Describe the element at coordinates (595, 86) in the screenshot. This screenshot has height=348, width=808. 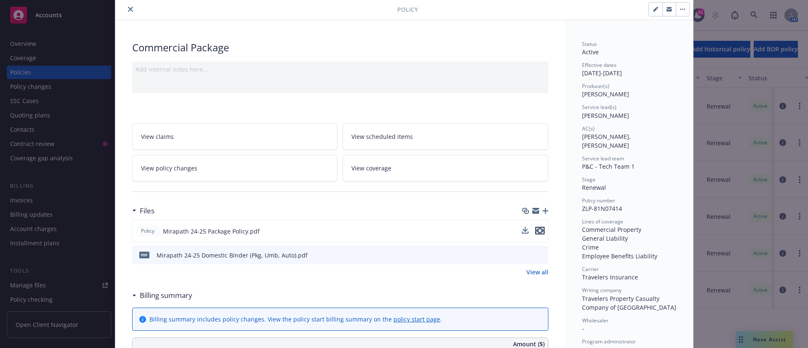
I see `span: Producer(s)` at that location.